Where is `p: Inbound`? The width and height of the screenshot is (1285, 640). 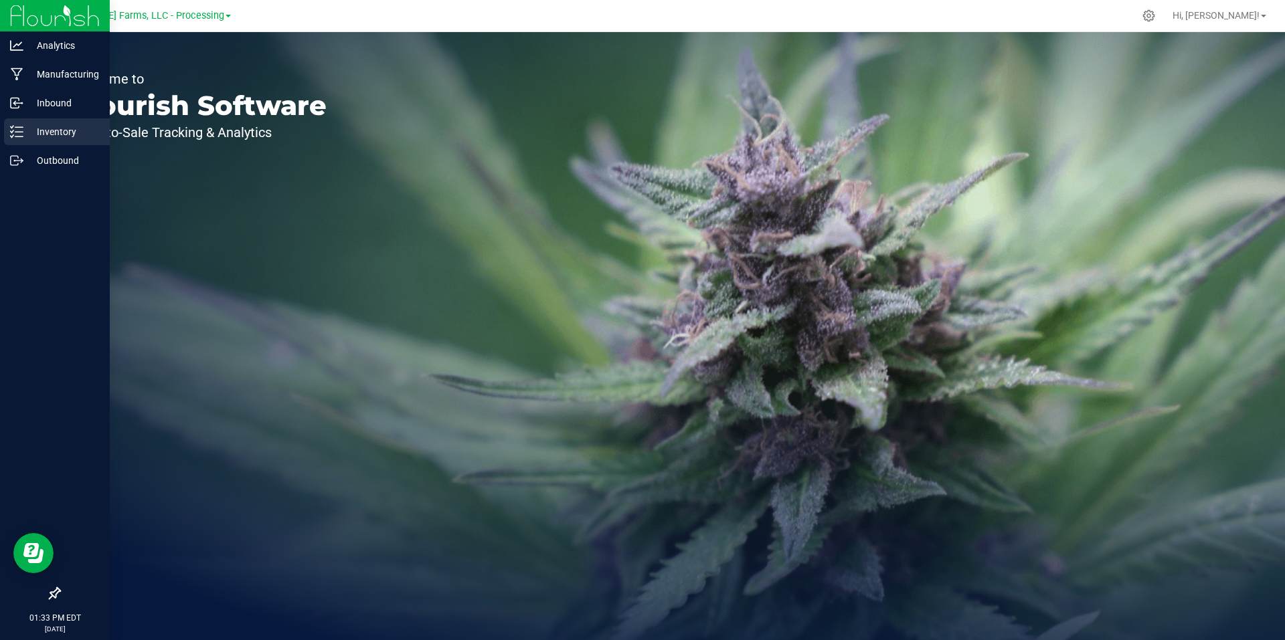 p: Inbound is located at coordinates (64, 103).